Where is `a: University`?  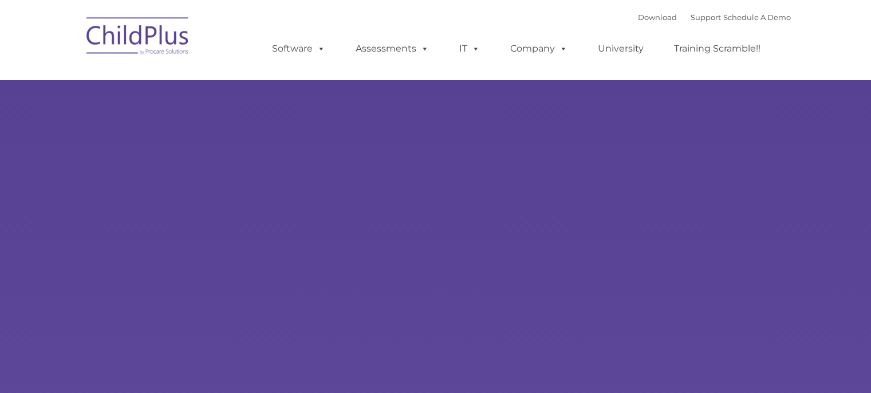
a: University is located at coordinates (621, 49).